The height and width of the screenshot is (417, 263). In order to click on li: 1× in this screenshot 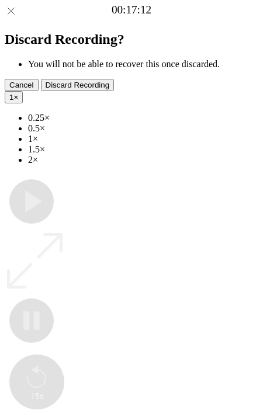, I will do `click(143, 139)`.